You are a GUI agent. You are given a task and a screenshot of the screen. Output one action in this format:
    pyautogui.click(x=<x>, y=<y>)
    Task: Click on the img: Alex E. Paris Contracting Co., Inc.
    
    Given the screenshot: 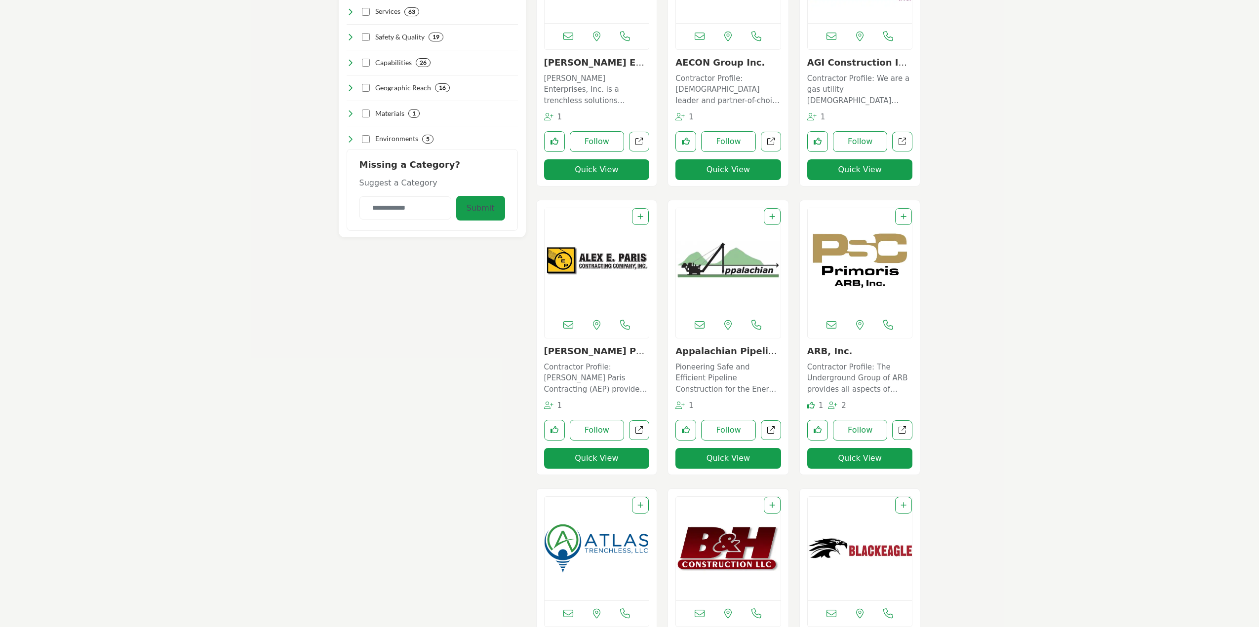 What is the action you would take?
    pyautogui.click(x=597, y=260)
    